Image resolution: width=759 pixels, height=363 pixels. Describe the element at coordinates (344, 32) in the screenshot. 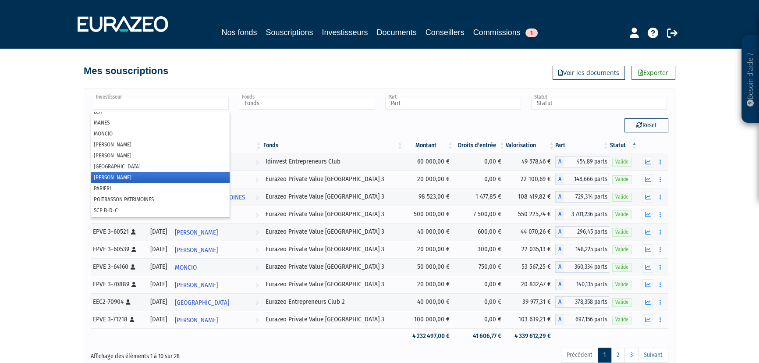

I see `a: Investisseurs` at that location.